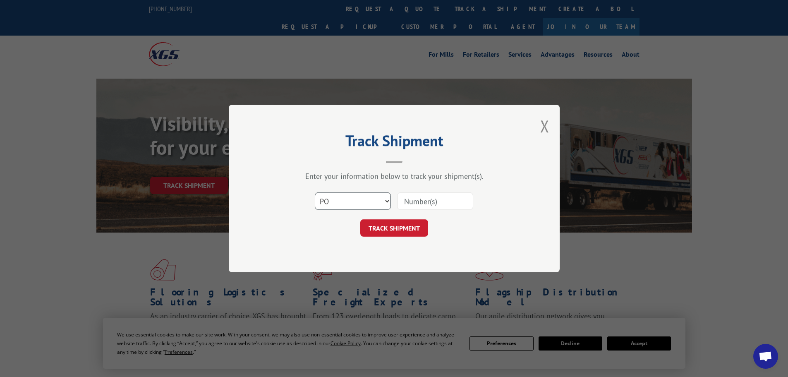  What do you see at coordinates (394, 143) in the screenshot?
I see `h2: Track Shipment` at bounding box center [394, 143].